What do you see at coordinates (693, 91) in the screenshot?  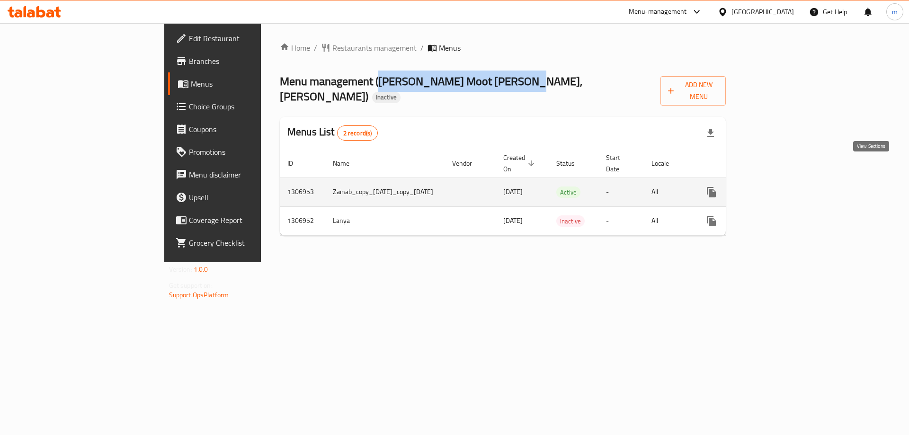 I see `span: Add New Menu` at bounding box center [693, 91].